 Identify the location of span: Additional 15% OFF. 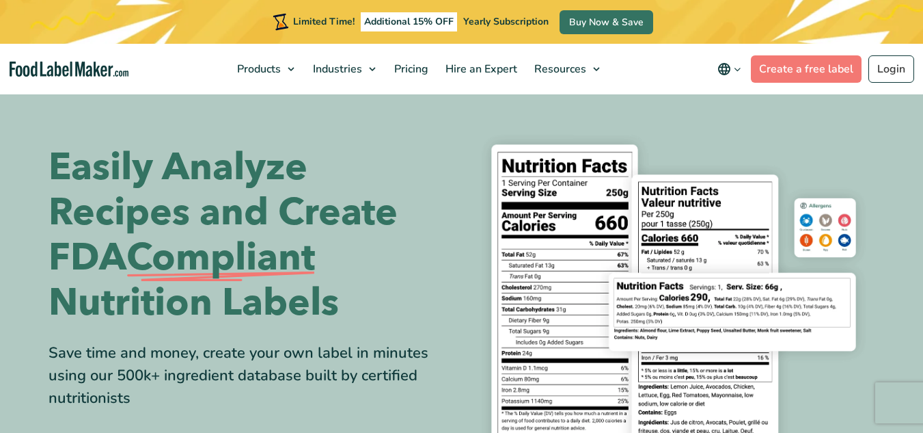
(409, 22).